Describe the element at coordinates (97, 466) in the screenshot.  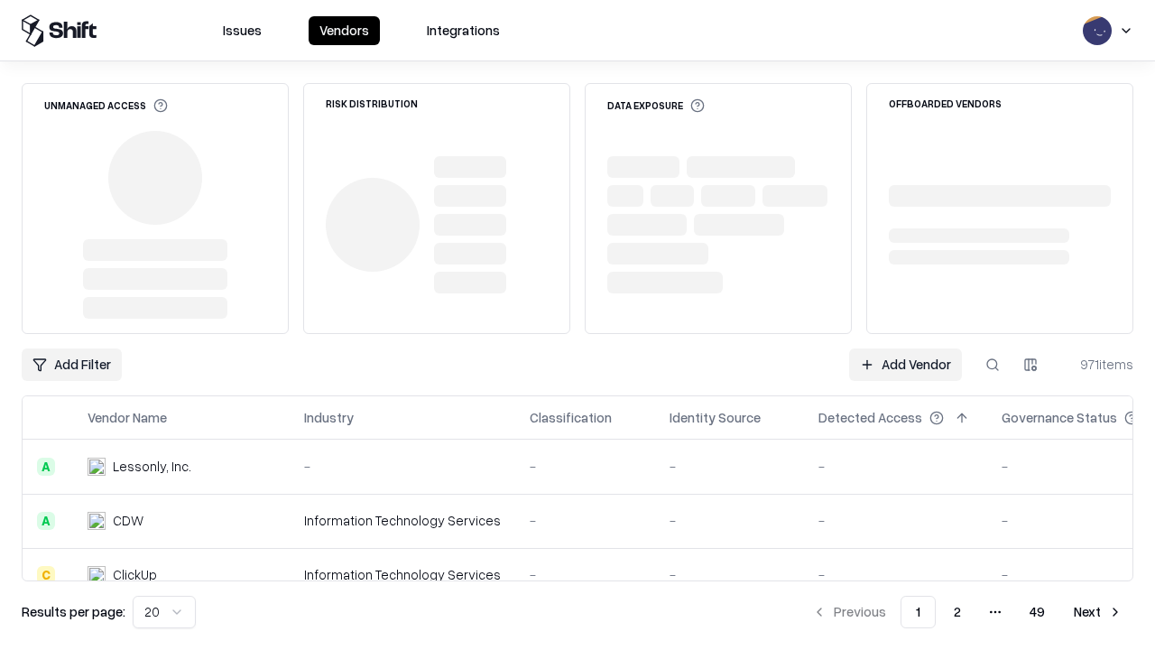
I see `img: Lessonly, Inc.` at that location.